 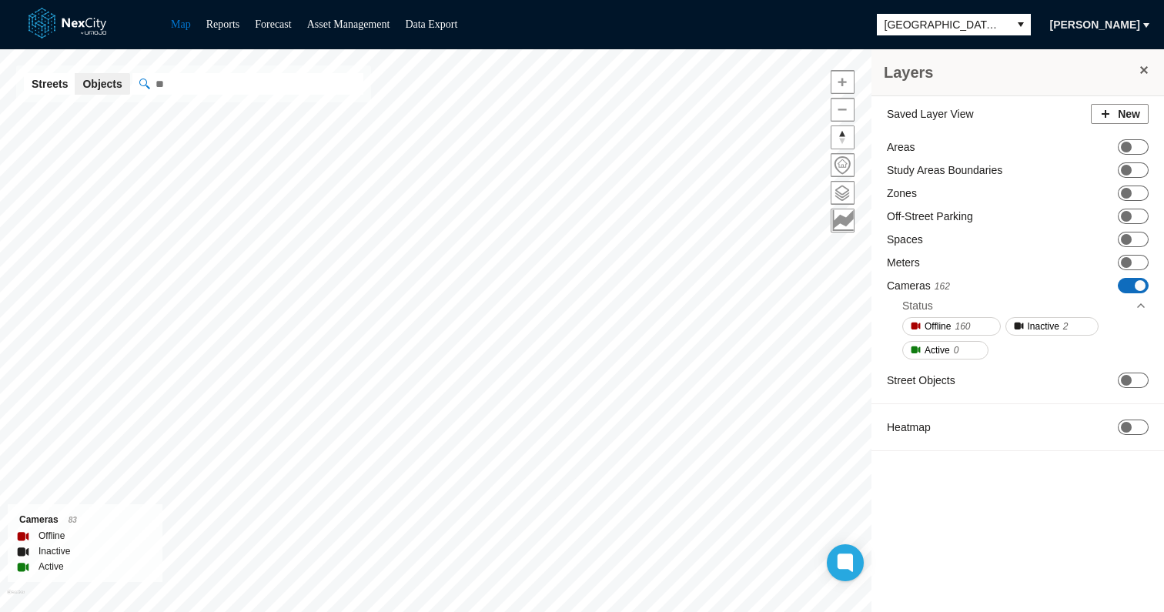 I want to click on button: Streets, so click(x=49, y=84).